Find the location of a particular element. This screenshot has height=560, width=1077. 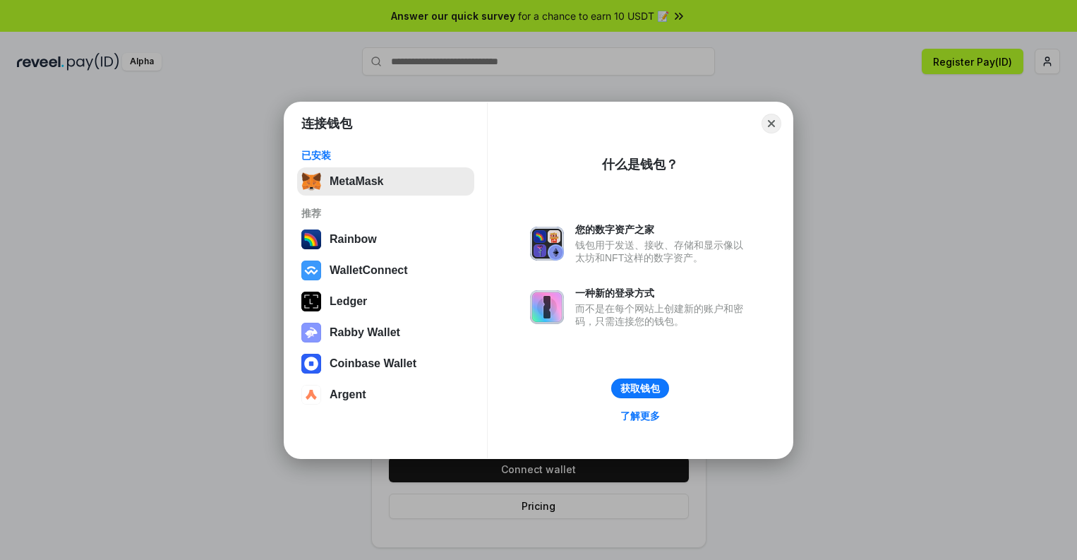

button: WalletConnect is located at coordinates (385, 270).